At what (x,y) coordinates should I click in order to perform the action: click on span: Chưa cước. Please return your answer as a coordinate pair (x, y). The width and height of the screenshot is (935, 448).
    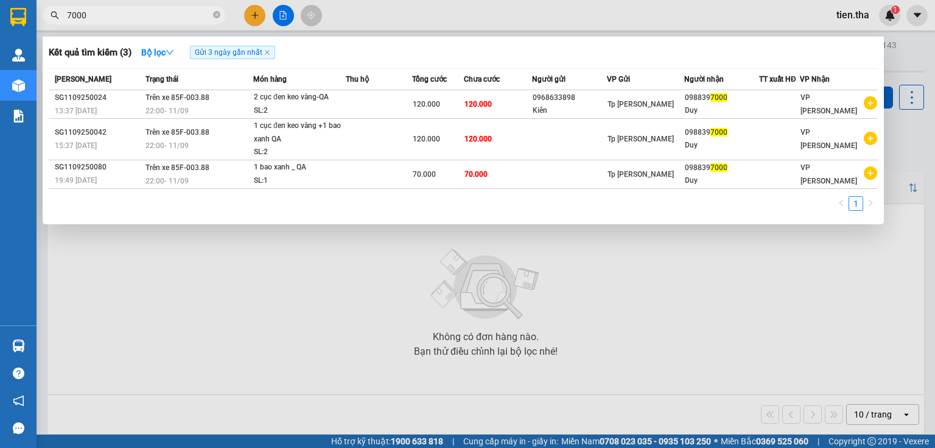
    Looking at the image, I should click on (482, 79).